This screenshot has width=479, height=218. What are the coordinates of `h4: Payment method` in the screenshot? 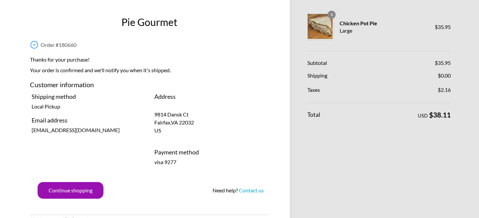 It's located at (211, 152).